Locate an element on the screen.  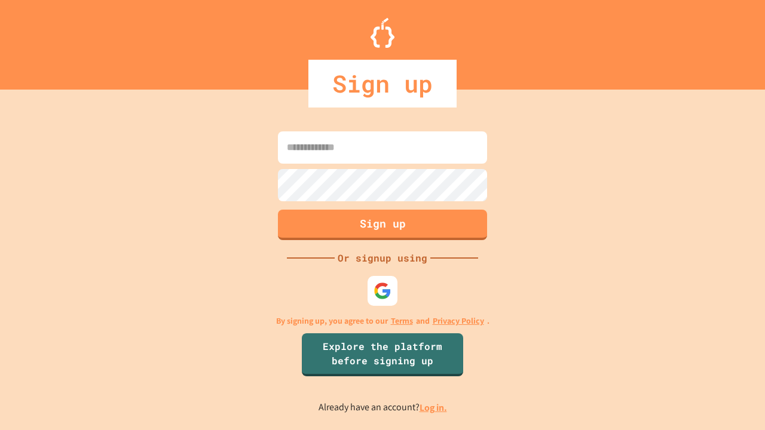
p: By signing up, you agree to our and . is located at coordinates (382, 321).